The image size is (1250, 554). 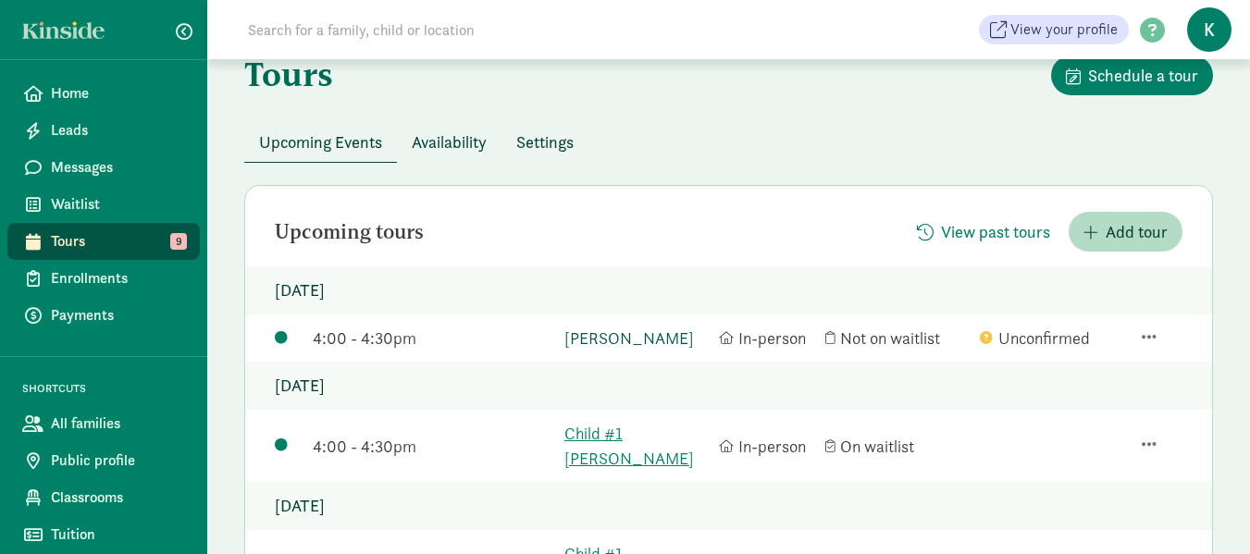 I want to click on span: Classrooms, so click(x=118, y=498).